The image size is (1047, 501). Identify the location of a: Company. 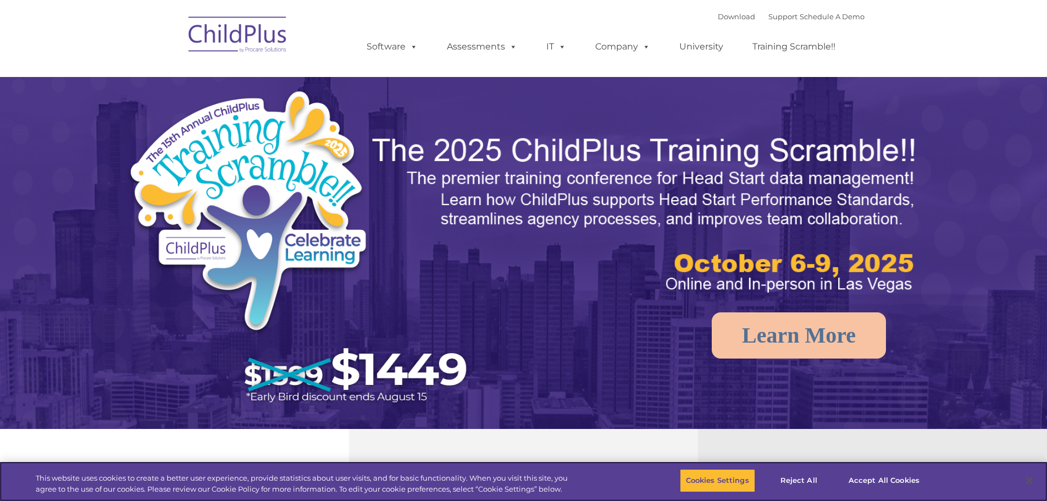
(623, 47).